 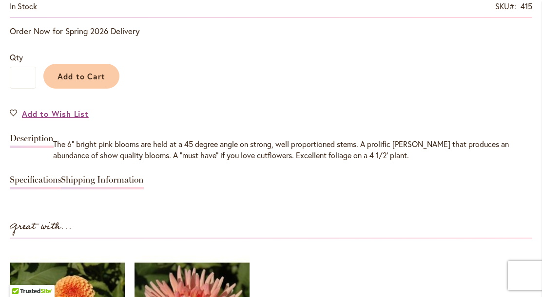 What do you see at coordinates (36, 182) in the screenshot?
I see `a: Specifications` at bounding box center [36, 182].